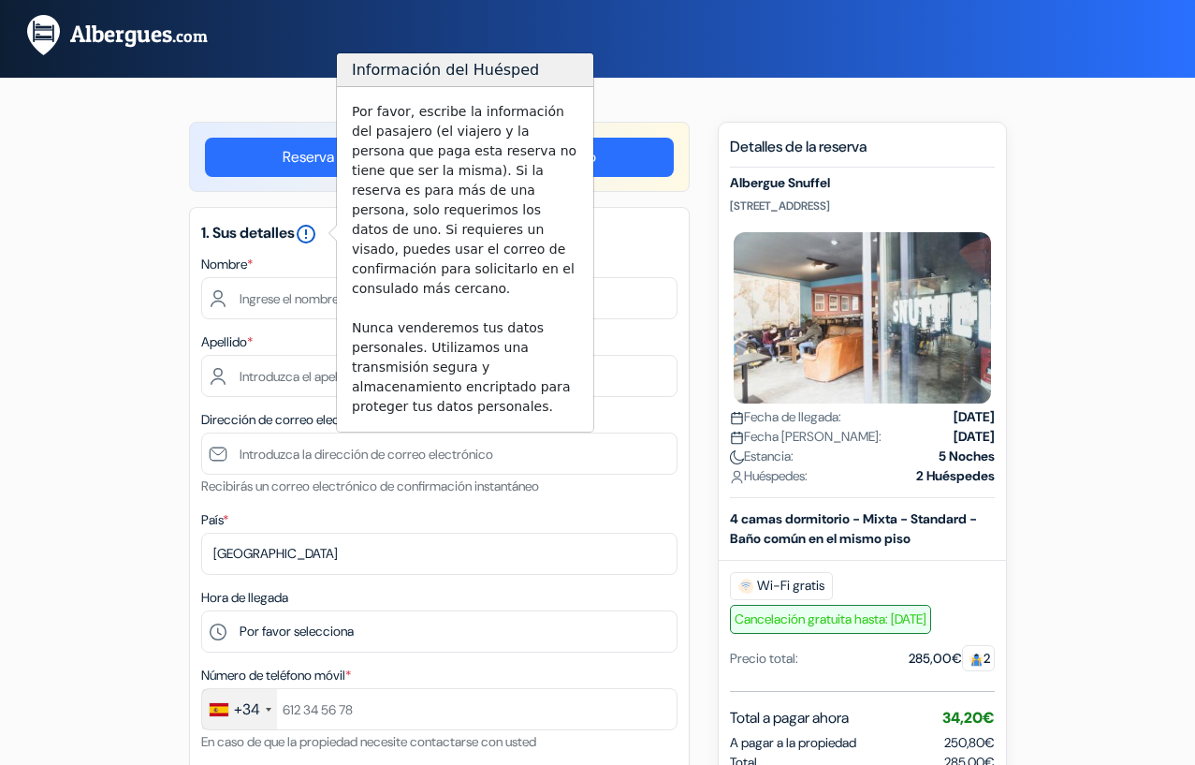 This screenshot has width=1195, height=765. What do you see at coordinates (126, 35) in the screenshot?
I see `img: Albergues.com` at bounding box center [126, 35].